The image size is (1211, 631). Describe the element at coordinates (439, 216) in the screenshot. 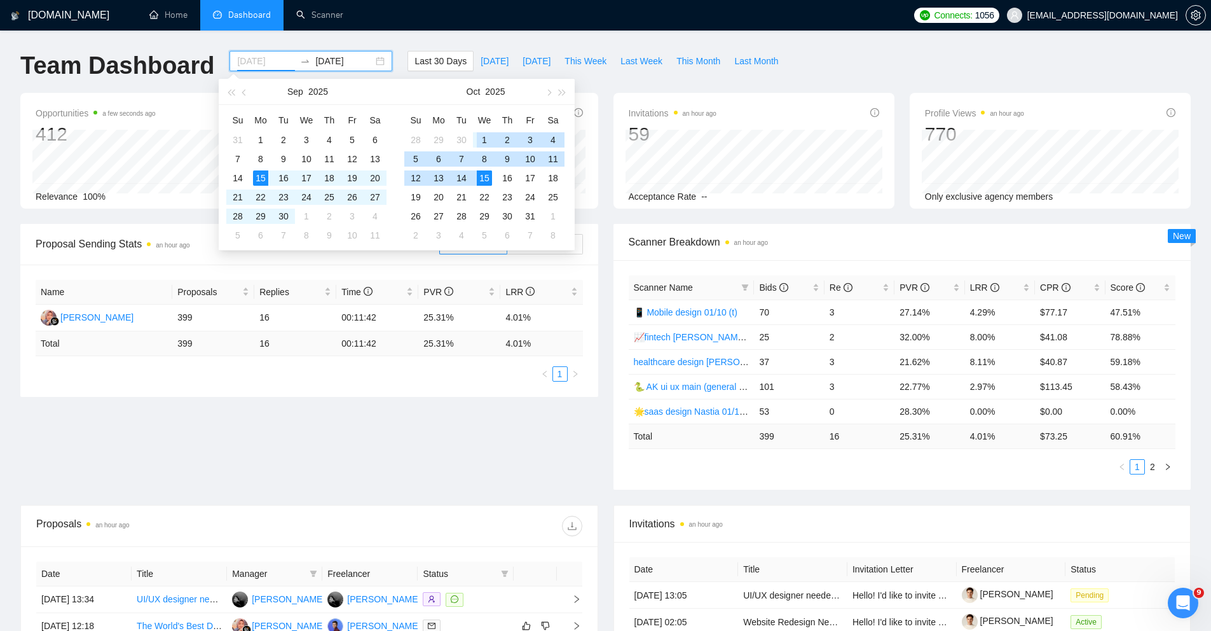

I see `td: 2025-10-27` at that location.